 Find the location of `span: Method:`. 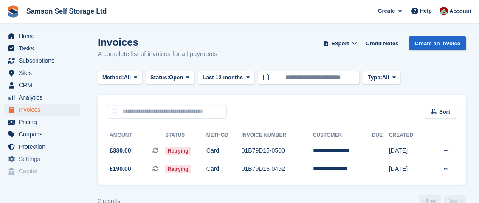

span: Method: is located at coordinates (113, 78).